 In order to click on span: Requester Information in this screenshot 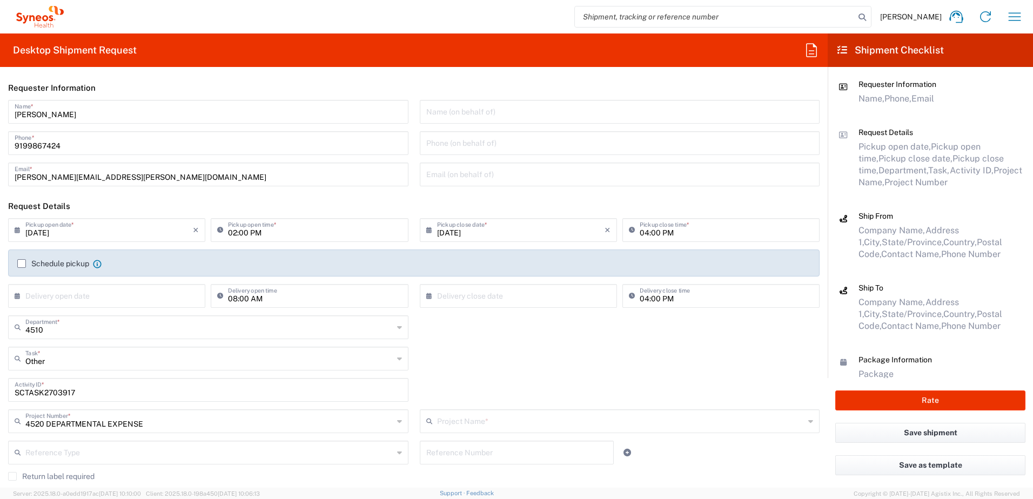, I will do `click(897, 84)`.